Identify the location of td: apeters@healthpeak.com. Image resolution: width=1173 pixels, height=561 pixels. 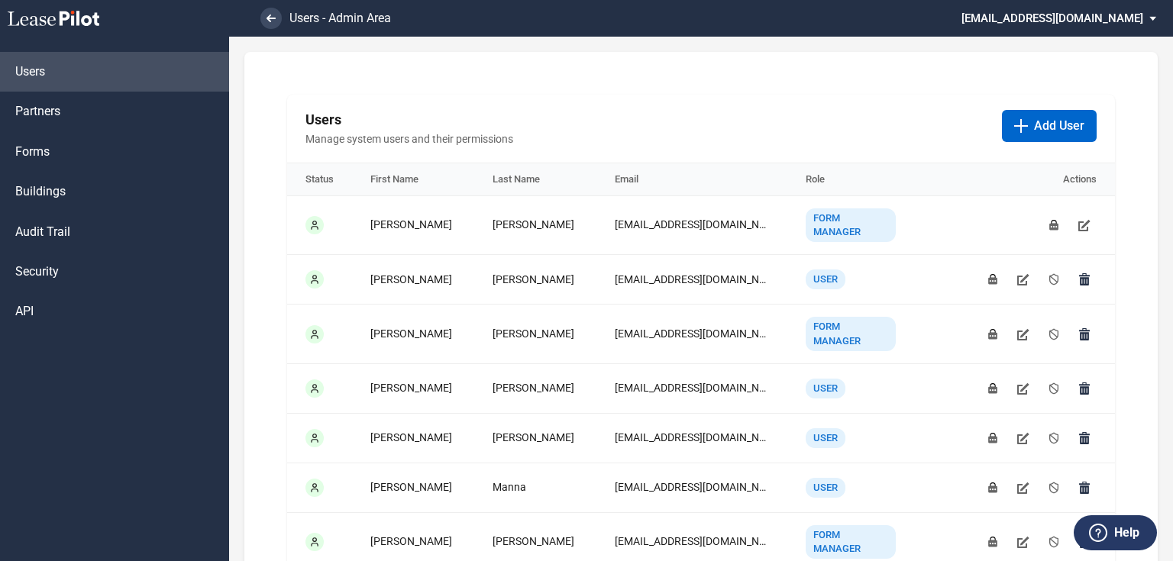
(692, 279).